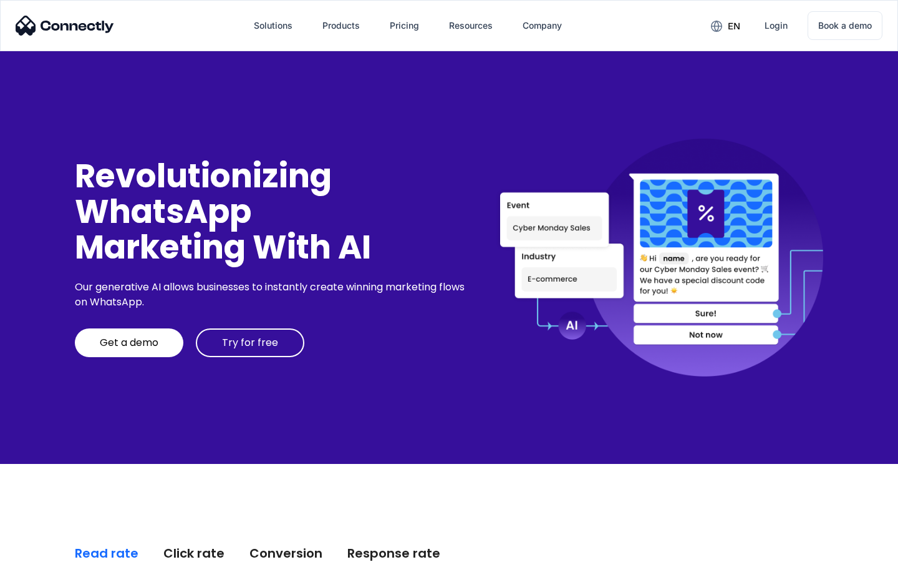  I want to click on a: Book a demo, so click(845, 26).